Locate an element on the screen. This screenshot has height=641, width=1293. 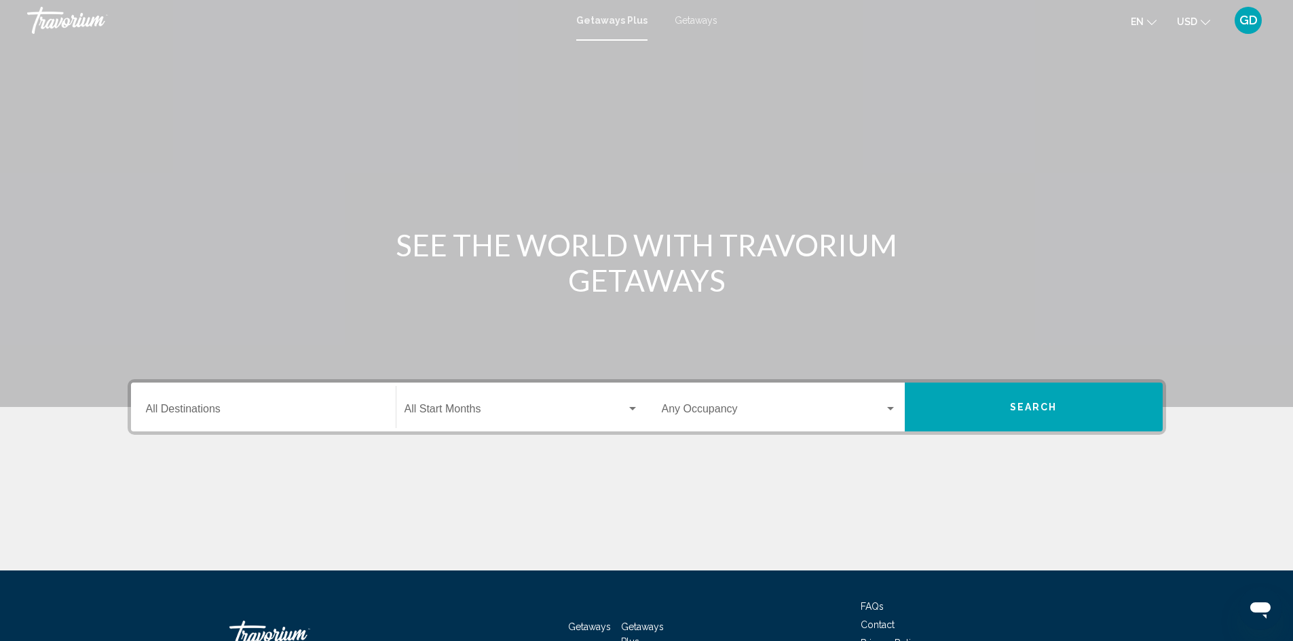
span: Contact is located at coordinates (878, 625).